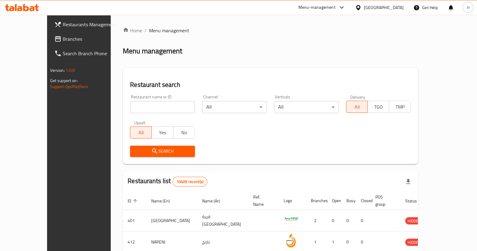 The width and height of the screenshot is (477, 251). Describe the element at coordinates (316, 220) in the screenshot. I see `td: 2` at that location.